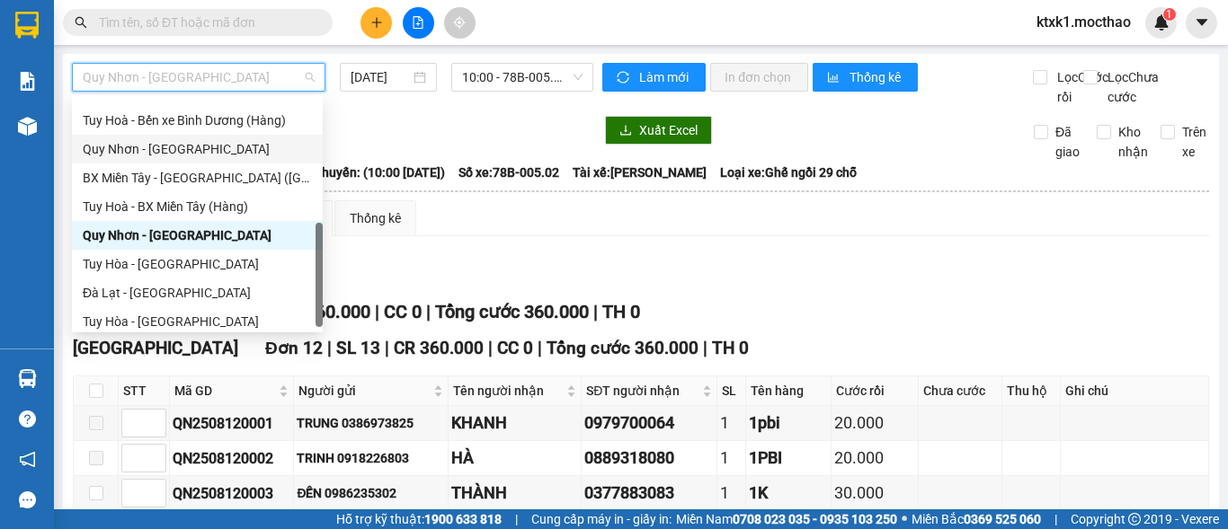 The height and width of the screenshot is (529, 1228). What do you see at coordinates (463, 520) in the screenshot?
I see `strong: 1900 633 818` at bounding box center [463, 520].